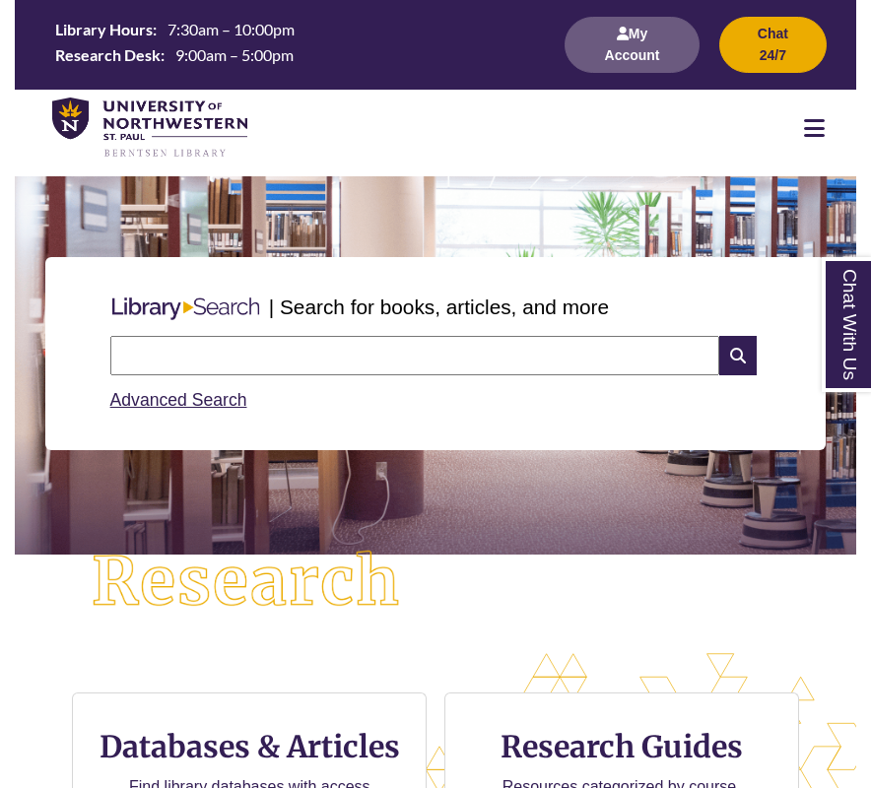 The height and width of the screenshot is (788, 871). I want to click on button: Chat 24/7, so click(773, 44).